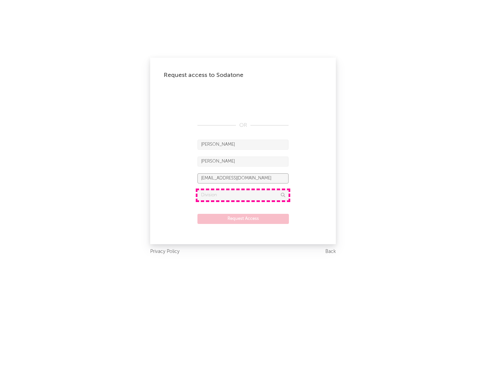 The height and width of the screenshot is (371, 486). Describe the element at coordinates (243, 75) in the screenshot. I see `div: Request access to Sodatone` at that location.